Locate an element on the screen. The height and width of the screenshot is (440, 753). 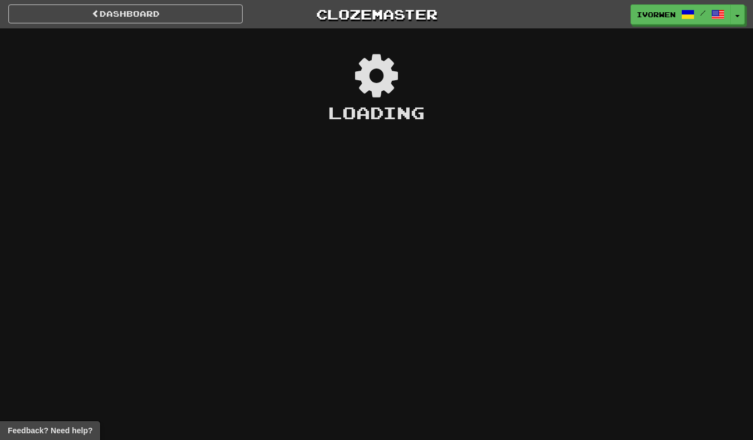
a: Dashboard is located at coordinates (125, 14).